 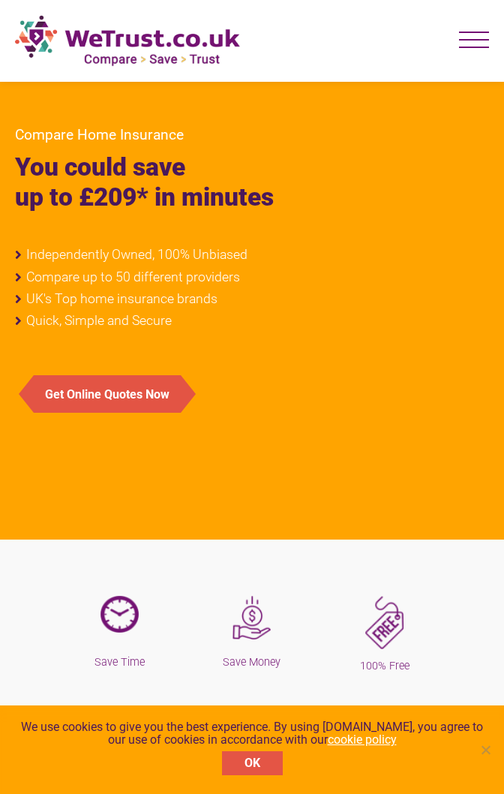 What do you see at coordinates (252, 663) in the screenshot?
I see `h5: Save Money` at bounding box center [252, 663].